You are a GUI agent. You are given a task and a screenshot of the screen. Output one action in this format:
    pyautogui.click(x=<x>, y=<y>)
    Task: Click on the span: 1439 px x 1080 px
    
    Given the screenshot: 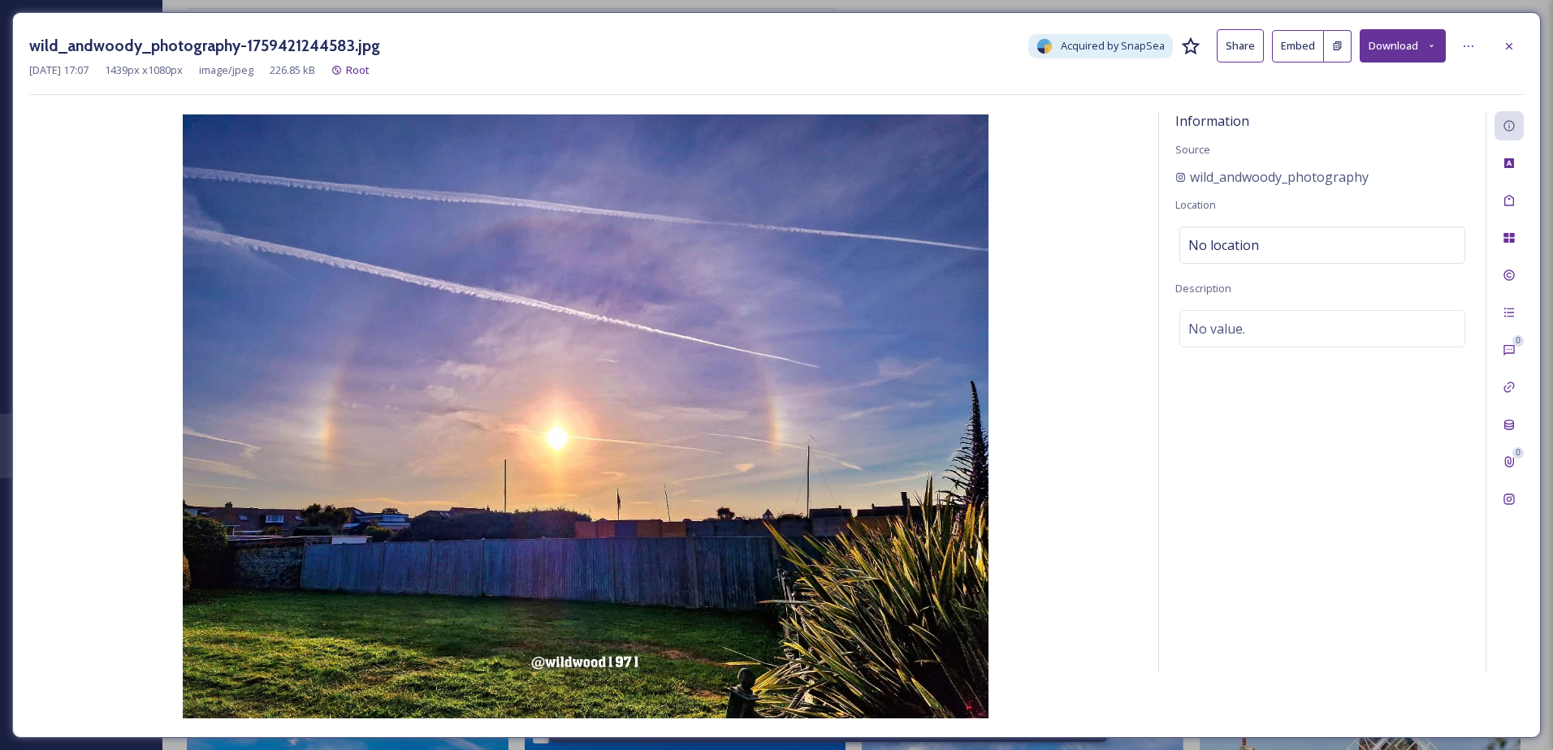 What is the action you would take?
    pyautogui.click(x=144, y=70)
    